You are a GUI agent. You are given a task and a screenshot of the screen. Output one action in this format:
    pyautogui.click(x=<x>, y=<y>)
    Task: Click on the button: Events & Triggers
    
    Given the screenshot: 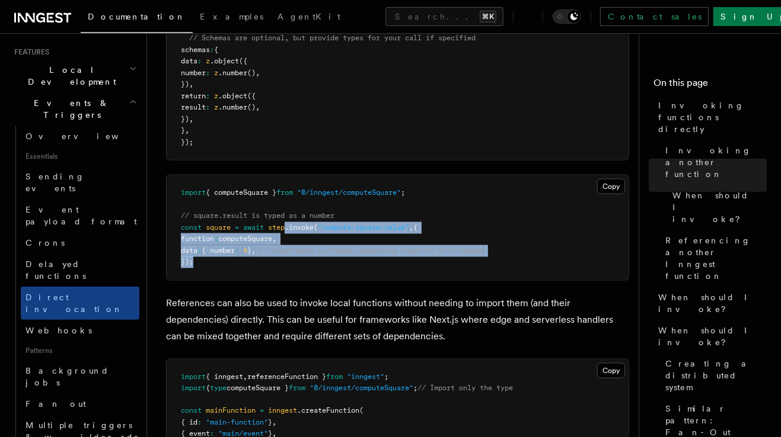 What is the action you would take?
    pyautogui.click(x=74, y=109)
    